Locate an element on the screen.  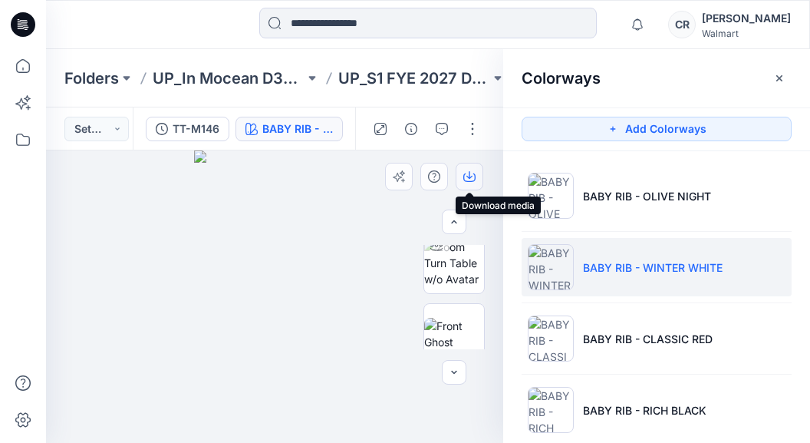
p: BABY RIB - WINTER WHITE is located at coordinates (653, 267).